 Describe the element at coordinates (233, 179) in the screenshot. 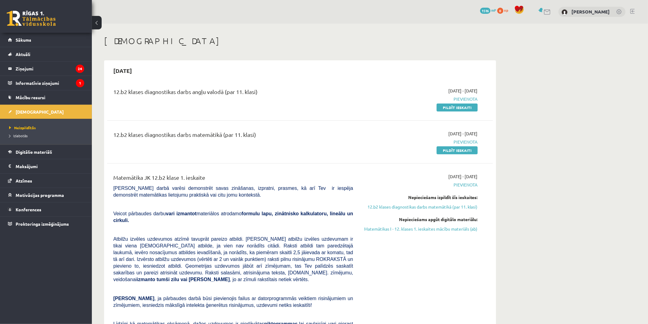

I see `div: Matemātika JK 12.b2 klase 1. ieskaite` at that location.